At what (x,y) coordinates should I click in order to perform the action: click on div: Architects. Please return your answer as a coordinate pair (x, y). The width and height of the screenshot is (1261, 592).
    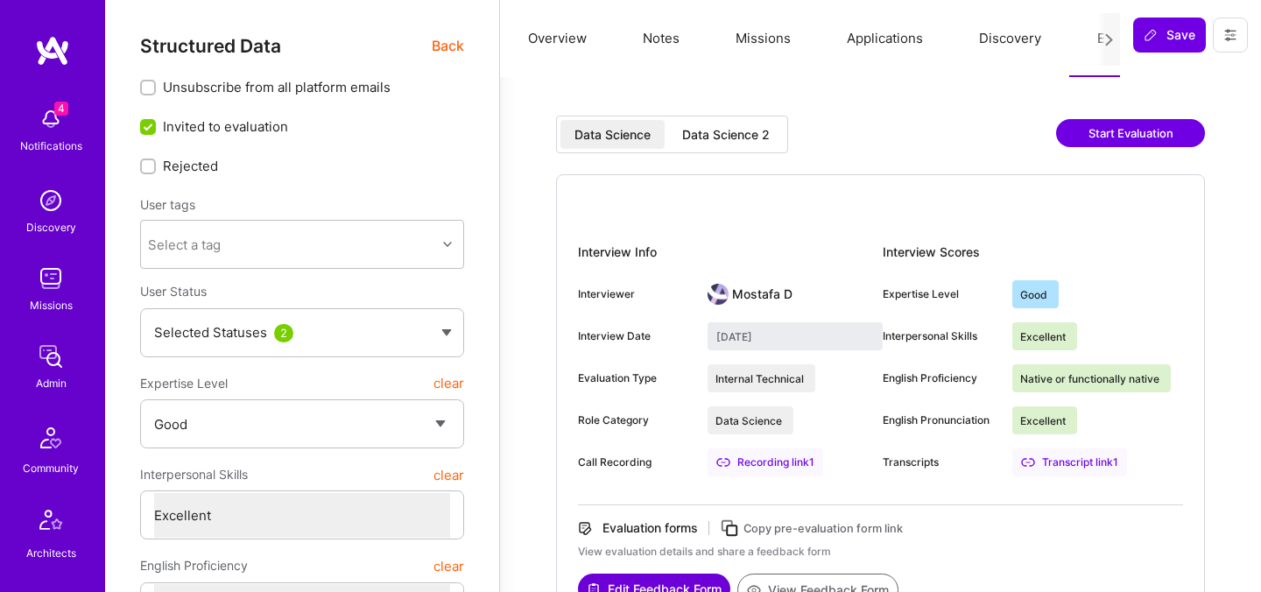
    Looking at the image, I should click on (51, 552).